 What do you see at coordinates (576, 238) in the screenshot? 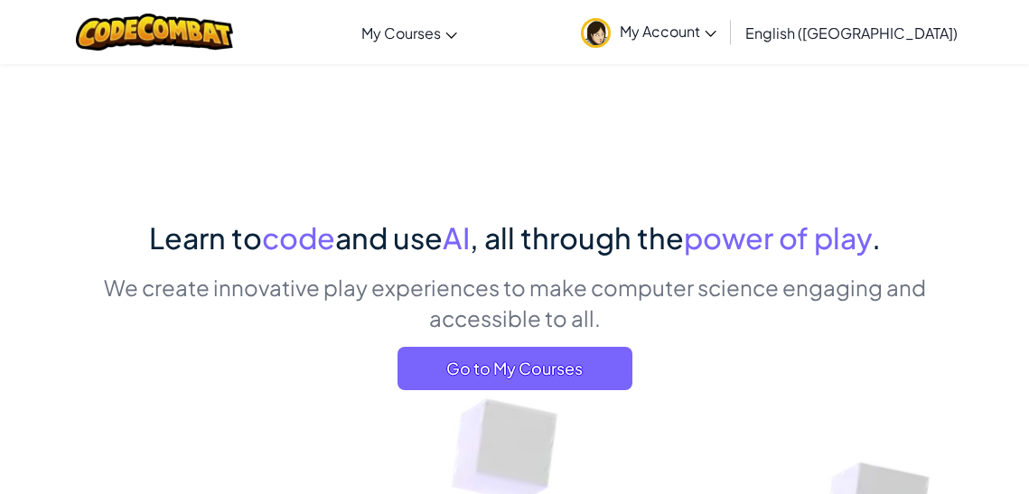
I see `span: , all through the` at bounding box center [576, 238].